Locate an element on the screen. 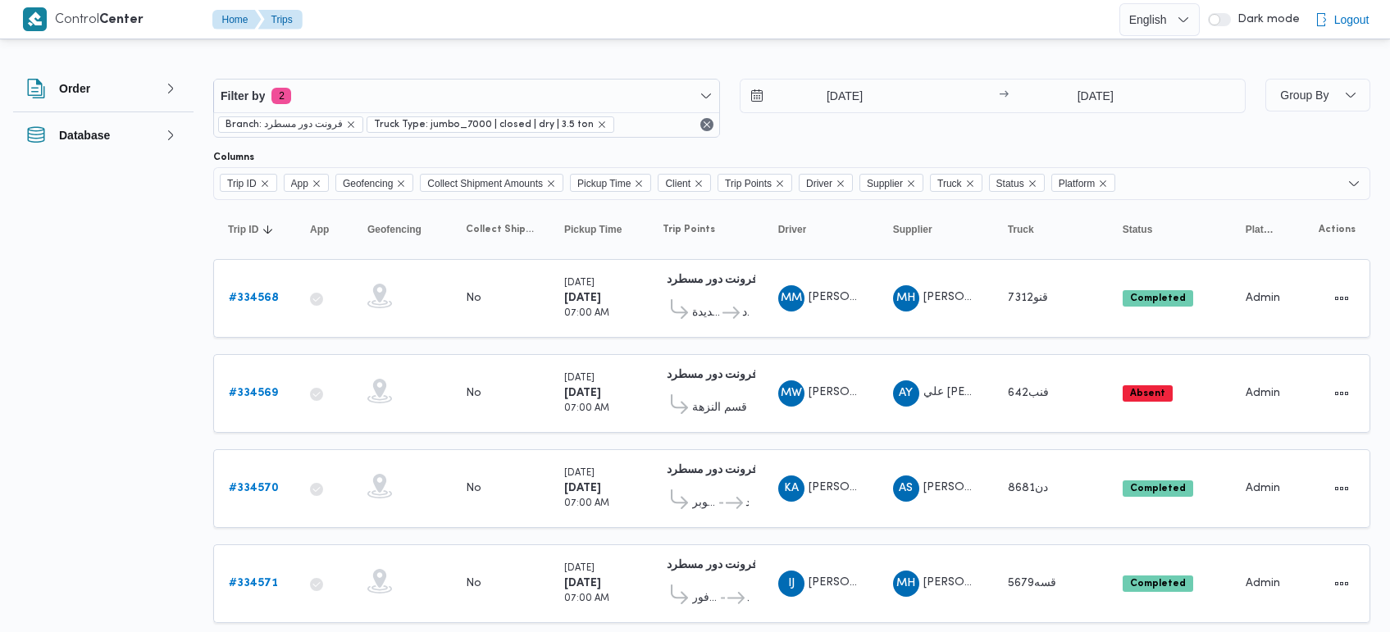 The height and width of the screenshot is (632, 1390). button: Remove is located at coordinates (707, 125).